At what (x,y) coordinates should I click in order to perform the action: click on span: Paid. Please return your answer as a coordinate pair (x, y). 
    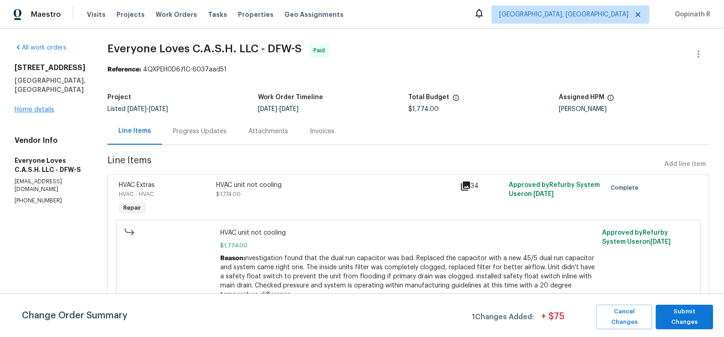
    Looking at the image, I should click on (321, 50).